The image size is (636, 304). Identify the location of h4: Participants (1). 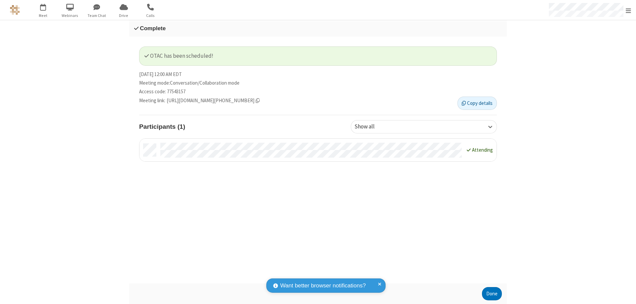
(243, 126).